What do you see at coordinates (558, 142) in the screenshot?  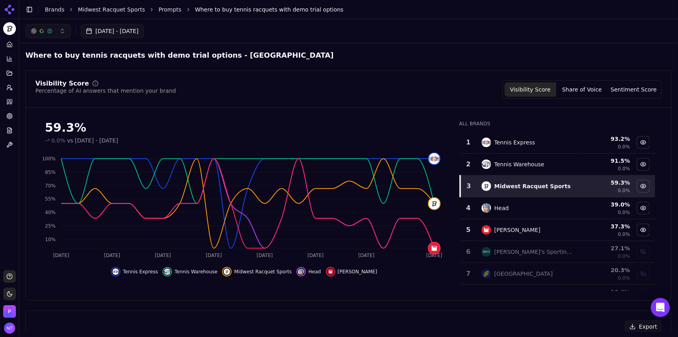 I see `tr: 1tennis expressTennis Express93.2%0.0%Hide tennis express data` at bounding box center [558, 142].